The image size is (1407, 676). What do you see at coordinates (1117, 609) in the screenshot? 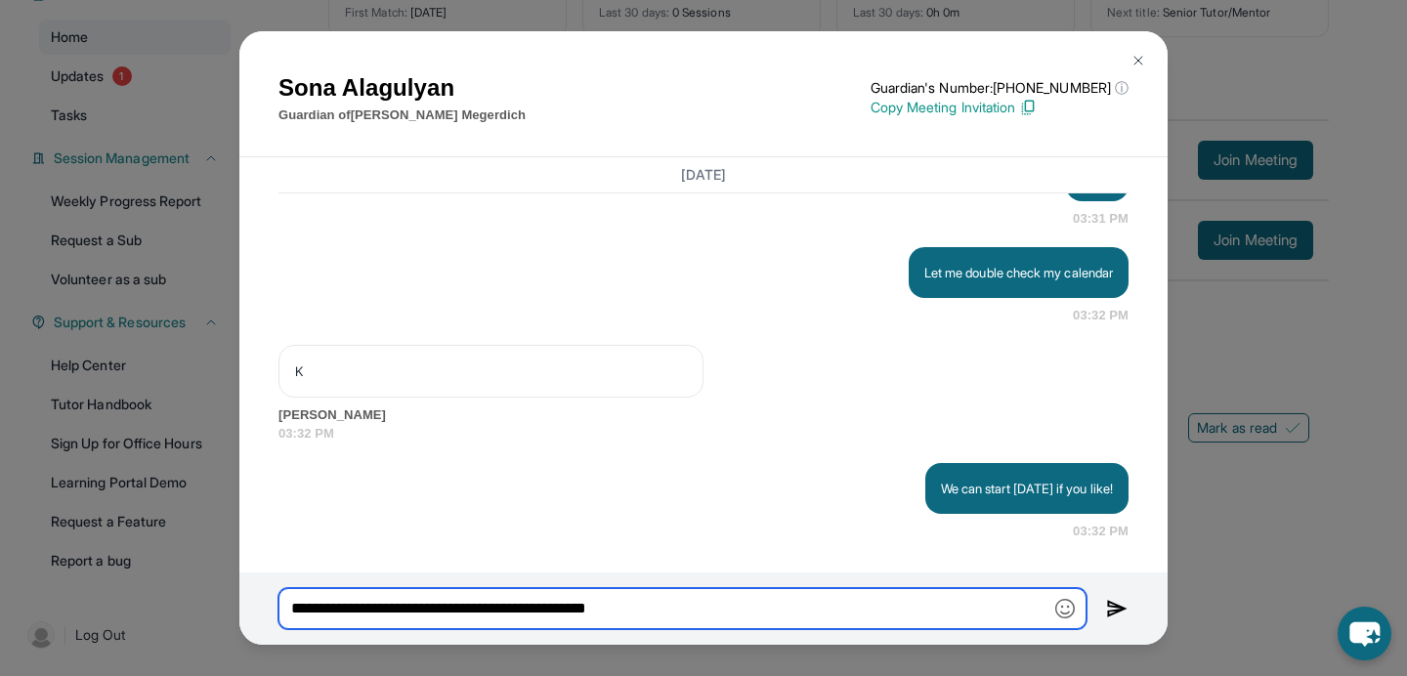
I see `img: Send icon` at bounding box center [1117, 609].